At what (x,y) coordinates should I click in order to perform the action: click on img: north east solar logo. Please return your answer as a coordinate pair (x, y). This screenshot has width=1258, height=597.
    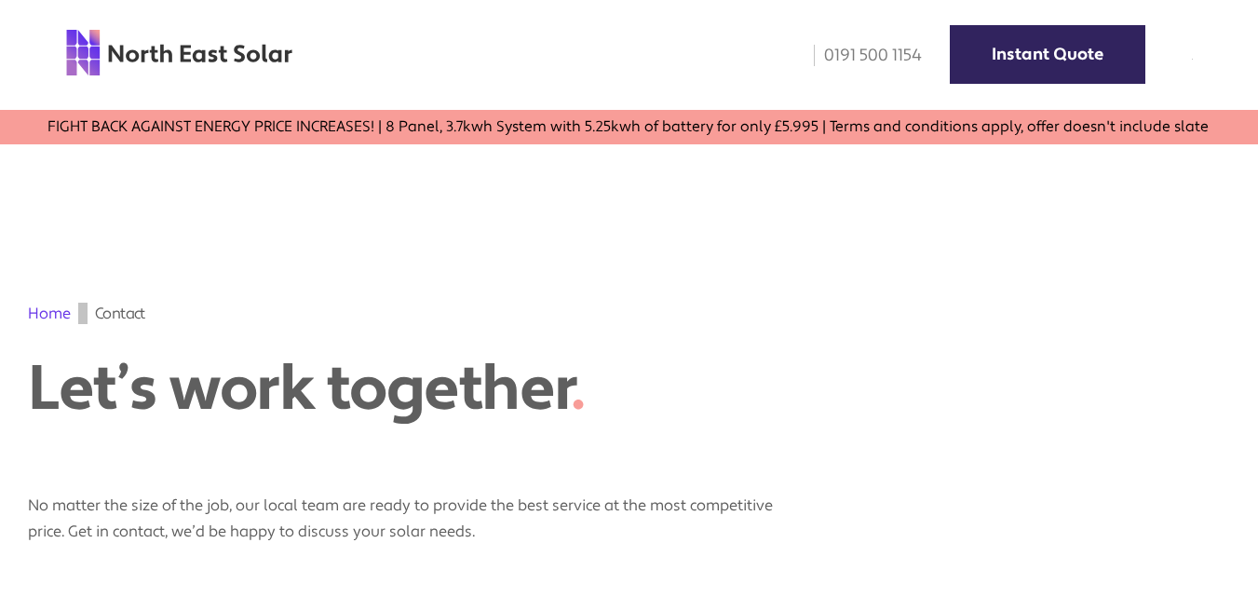
    Looking at the image, I should click on (179, 52).